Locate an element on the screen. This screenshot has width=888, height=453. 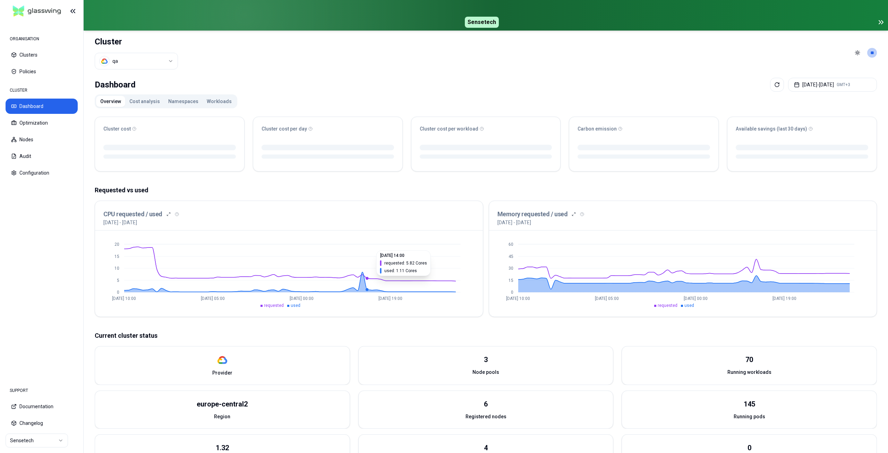
div: Dashboard is located at coordinates (115, 85).